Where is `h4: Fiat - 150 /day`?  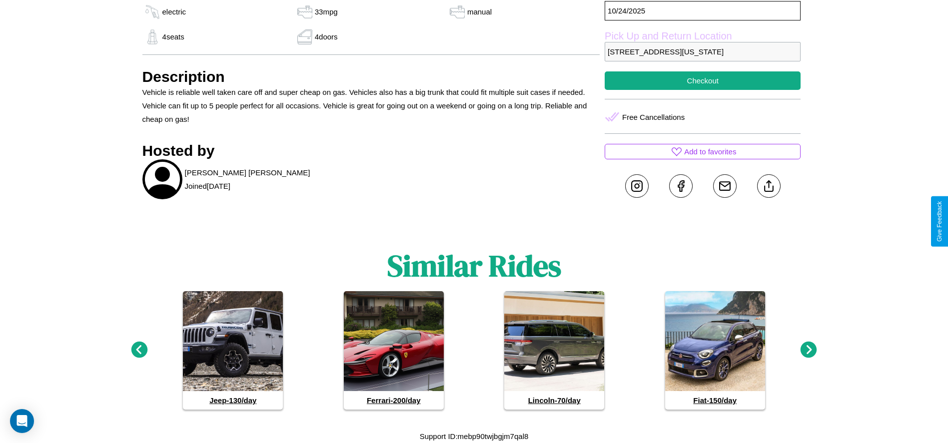 h4: Fiat - 150 /day is located at coordinates (715, 400).